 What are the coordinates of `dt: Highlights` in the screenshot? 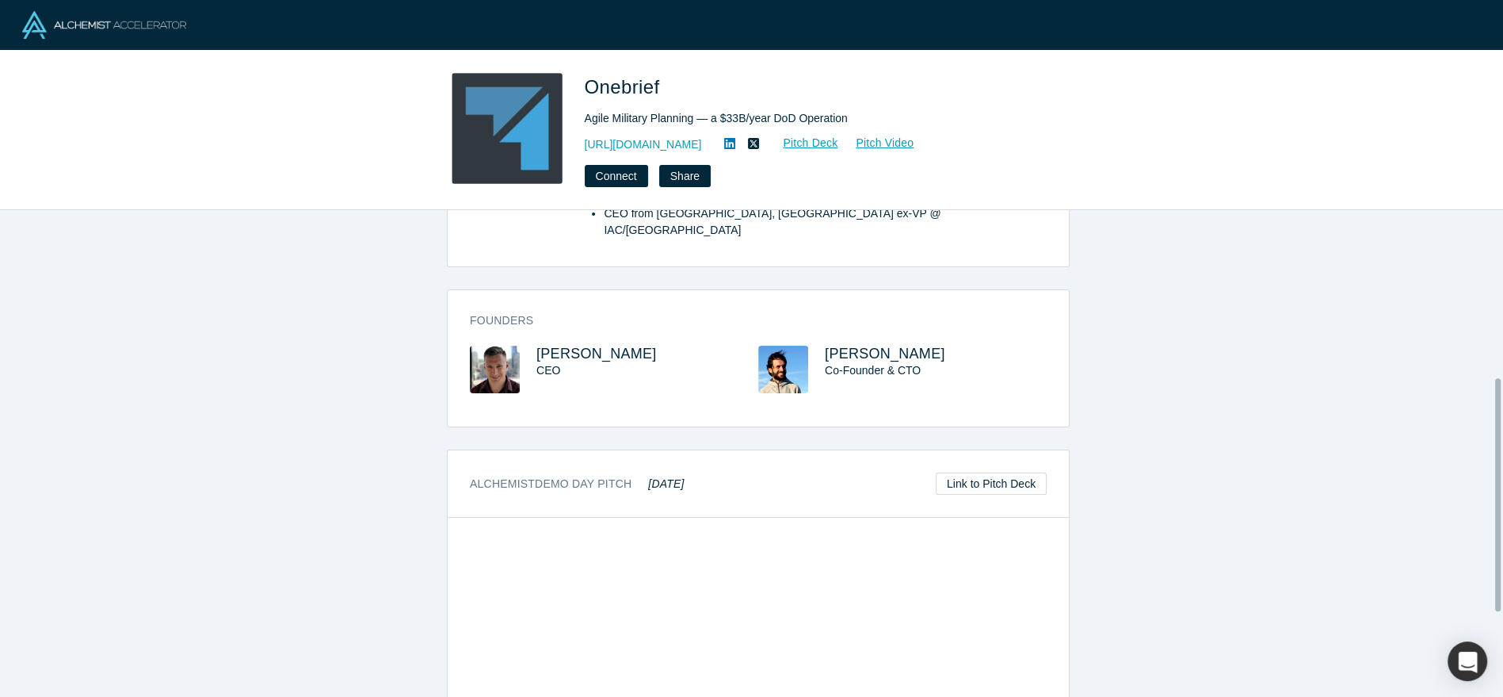 It's located at (531, 213).